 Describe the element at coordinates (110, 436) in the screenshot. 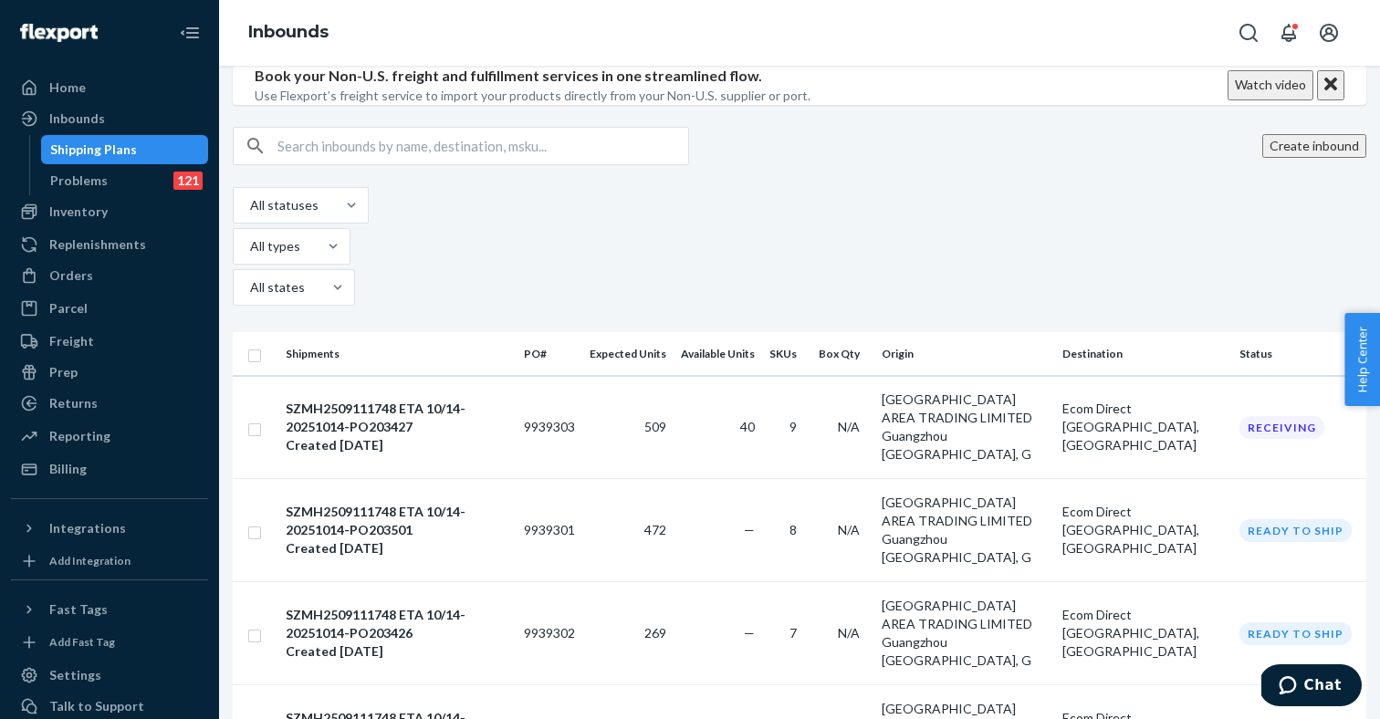

I see `a: Reporting` at that location.